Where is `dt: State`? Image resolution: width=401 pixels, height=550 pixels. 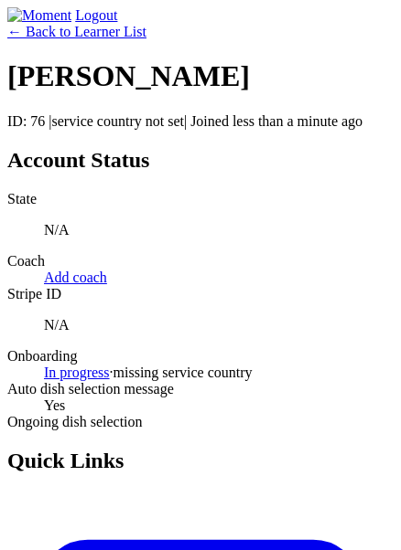 dt: State is located at coordinates (200, 199).